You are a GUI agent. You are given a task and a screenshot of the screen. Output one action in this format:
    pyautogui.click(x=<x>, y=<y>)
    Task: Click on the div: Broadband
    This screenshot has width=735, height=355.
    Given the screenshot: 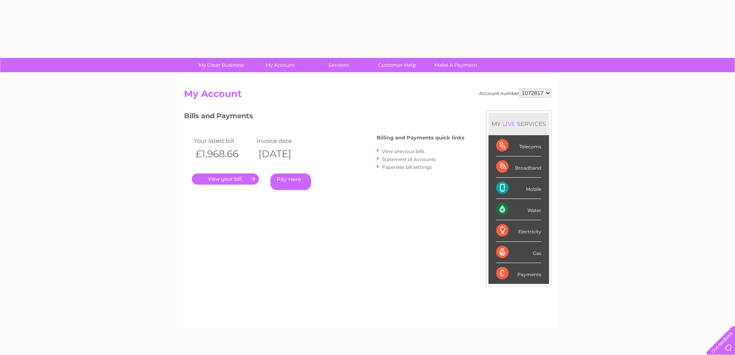 What is the action you would take?
    pyautogui.click(x=518, y=167)
    